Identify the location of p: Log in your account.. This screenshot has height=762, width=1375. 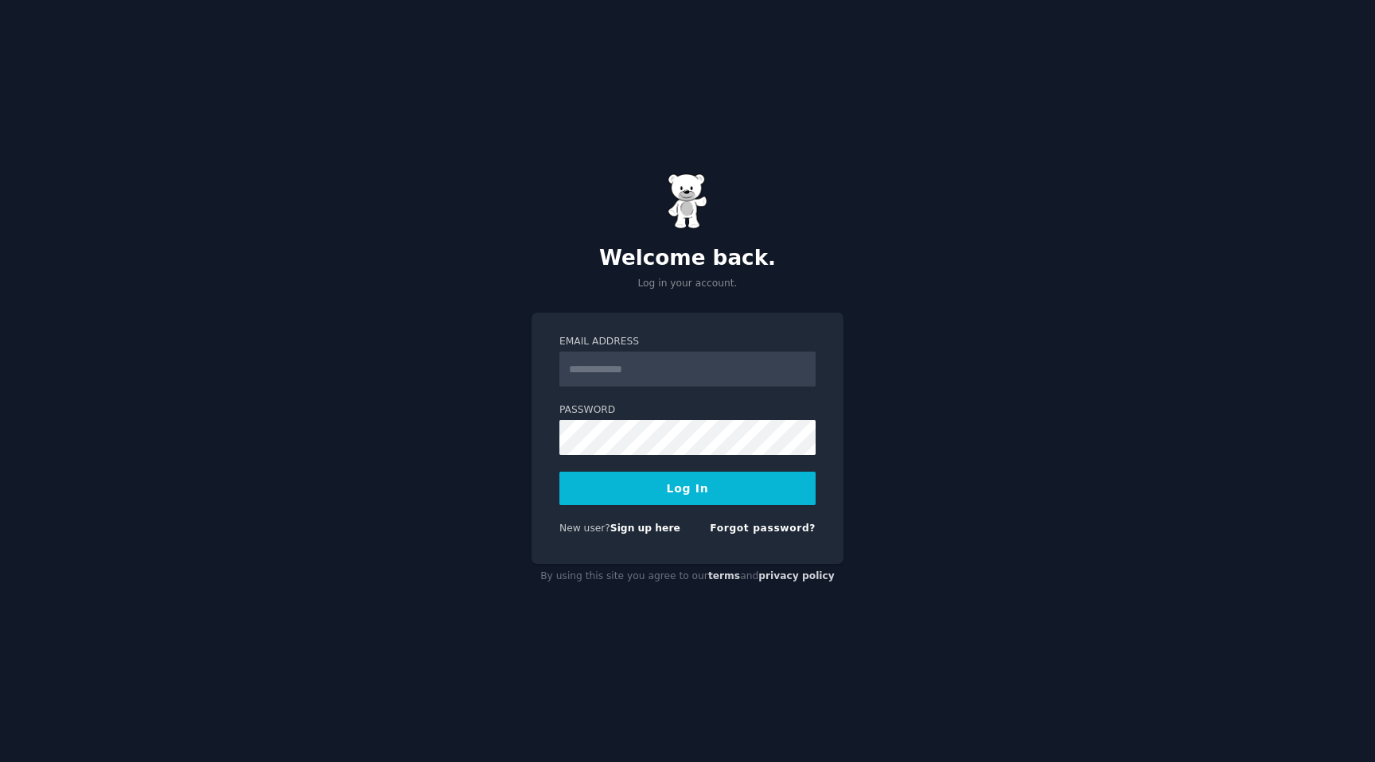
(688, 284).